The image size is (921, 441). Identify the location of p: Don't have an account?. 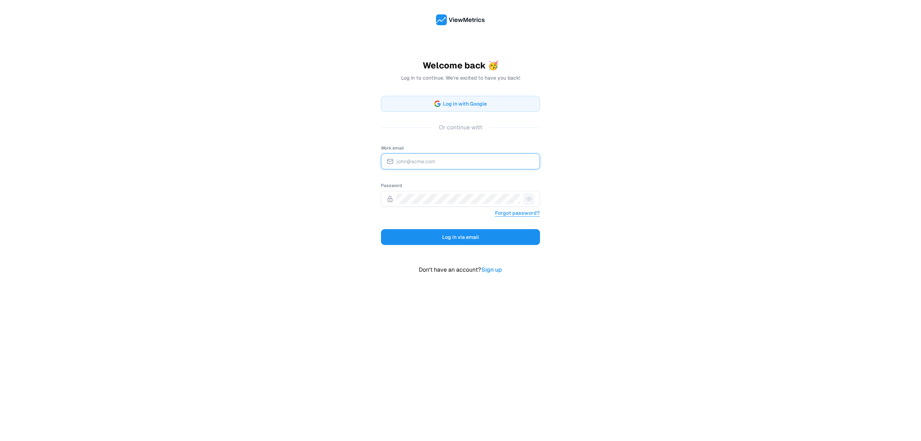
(461, 270).